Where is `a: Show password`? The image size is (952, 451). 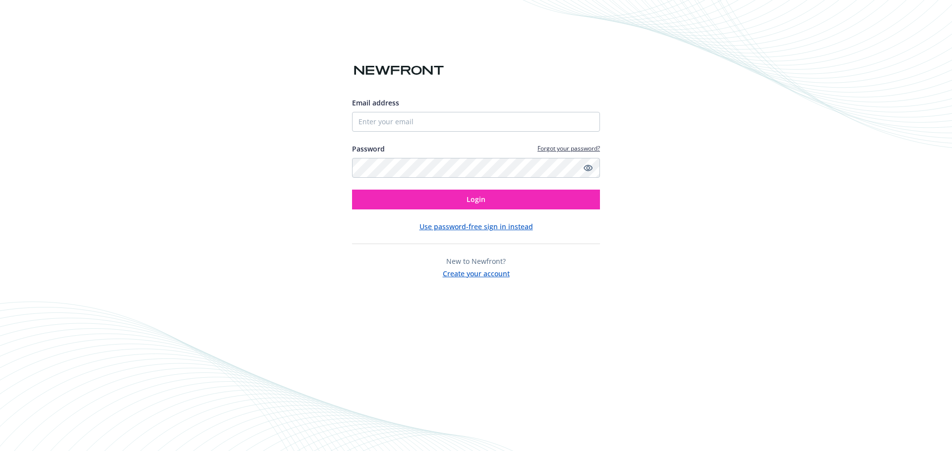
a: Show password is located at coordinates (588, 168).